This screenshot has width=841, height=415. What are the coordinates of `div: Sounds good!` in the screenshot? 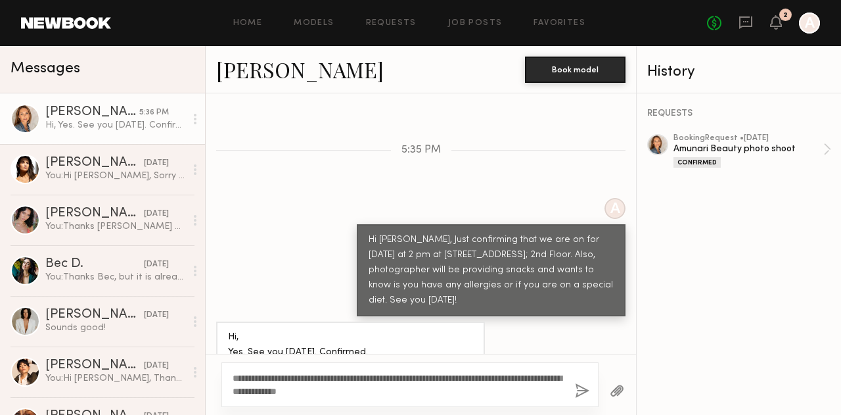 It's located at (115, 327).